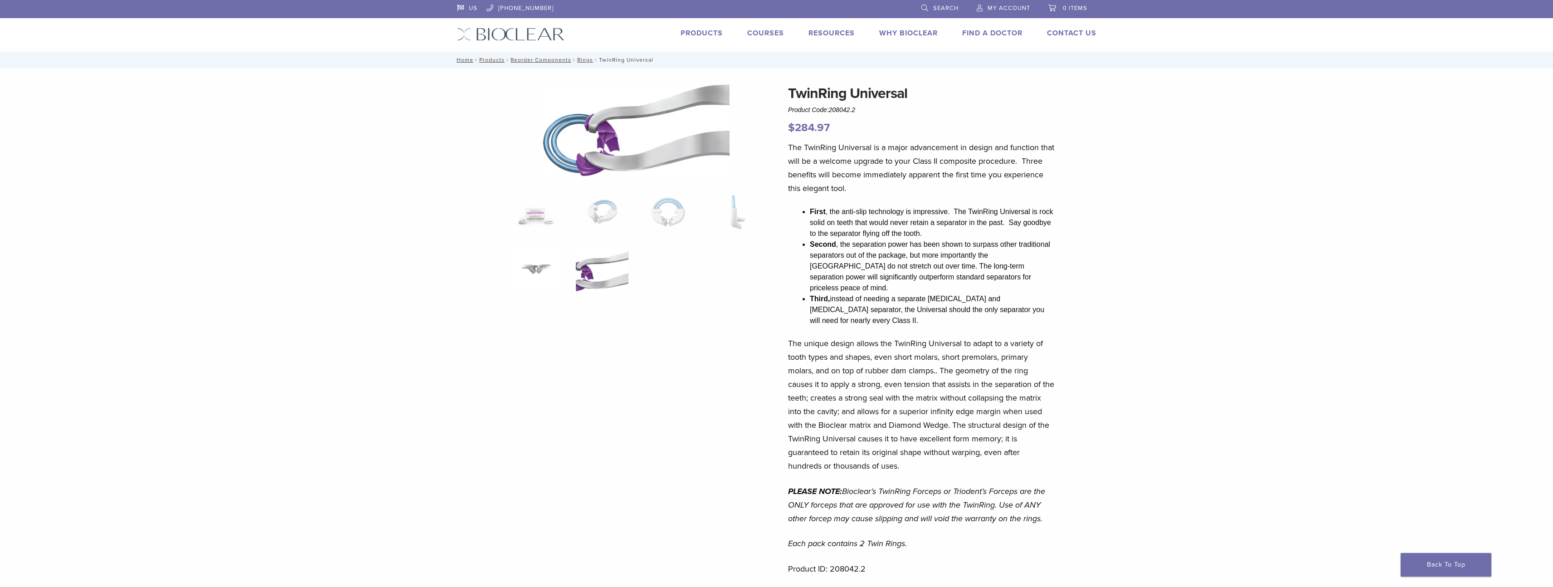  Describe the element at coordinates (541, 60) in the screenshot. I see `a: Reorder Components` at that location.